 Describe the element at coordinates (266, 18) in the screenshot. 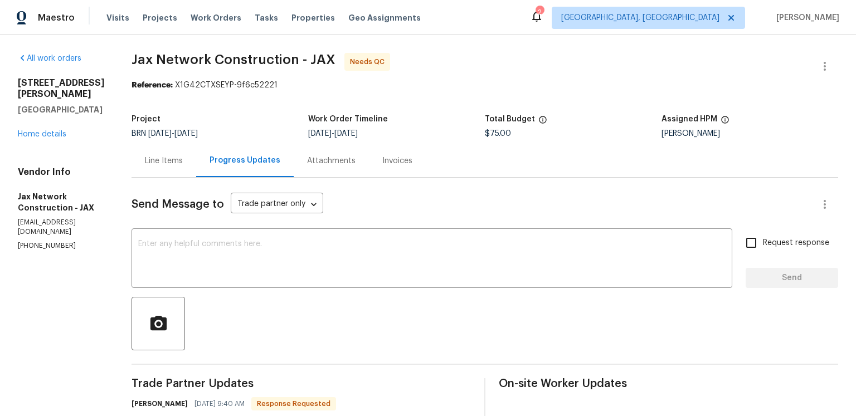

I see `span: Tasks` at that location.